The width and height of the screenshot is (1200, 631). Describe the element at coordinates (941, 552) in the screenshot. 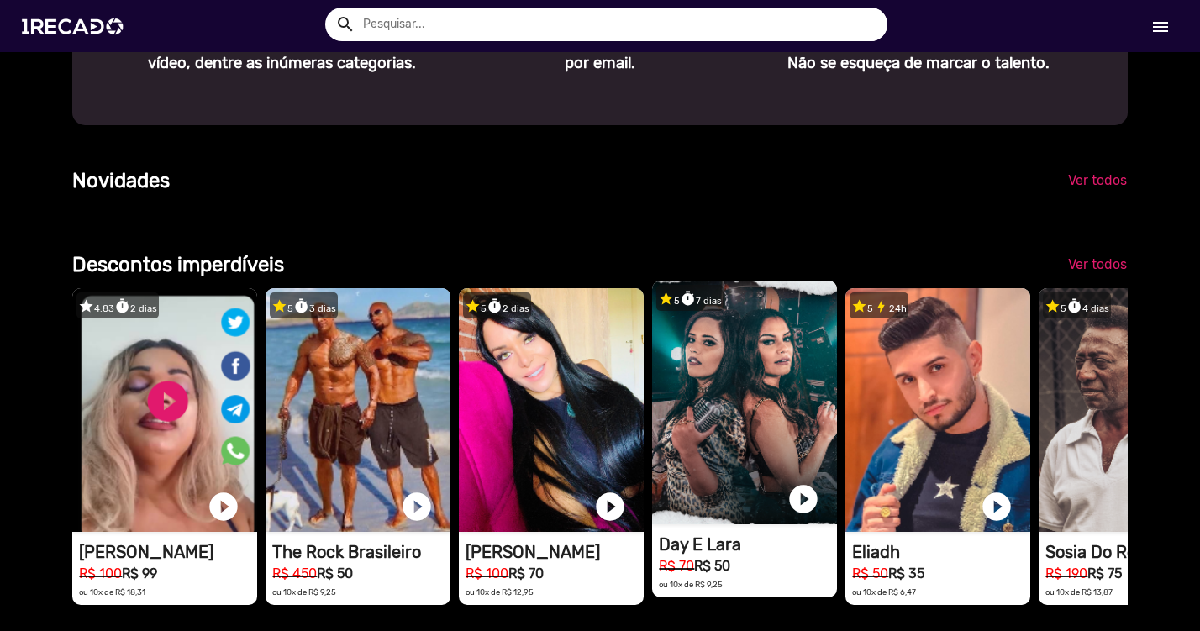

I see `h1: Eliadh` at that location.